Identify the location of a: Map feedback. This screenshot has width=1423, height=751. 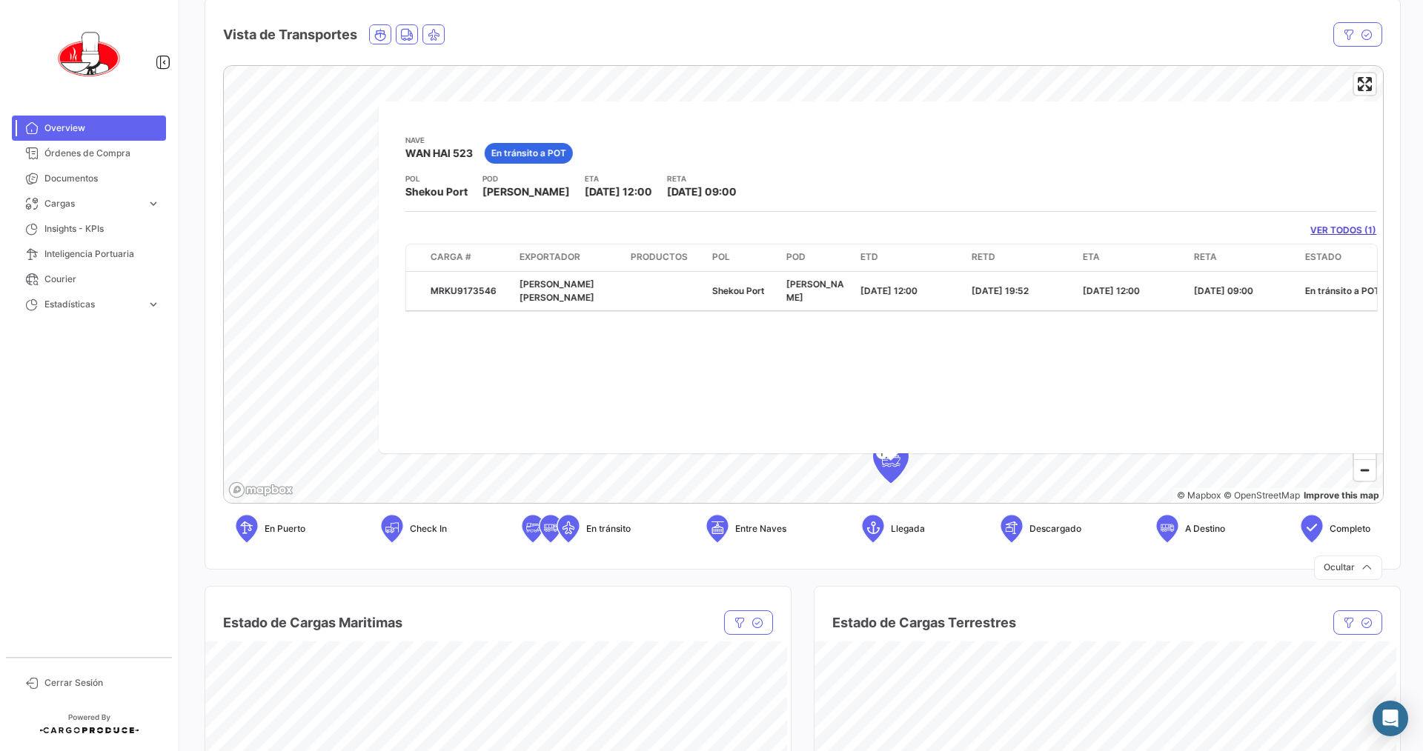
(1341, 495).